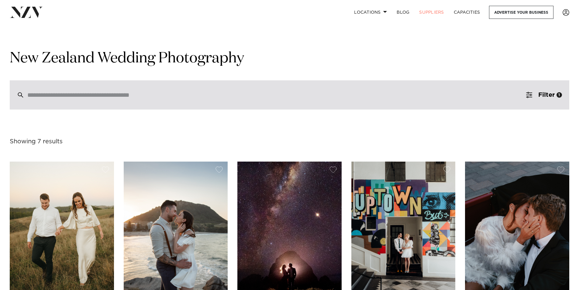 Image resolution: width=579 pixels, height=290 pixels. What do you see at coordinates (371, 12) in the screenshot?
I see `a: Locations` at bounding box center [371, 12].